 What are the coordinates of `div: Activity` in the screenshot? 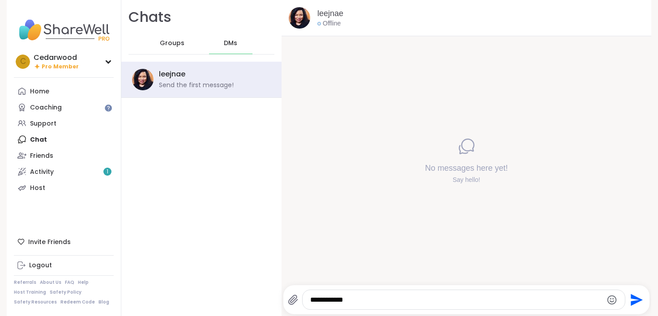 It's located at (42, 172).